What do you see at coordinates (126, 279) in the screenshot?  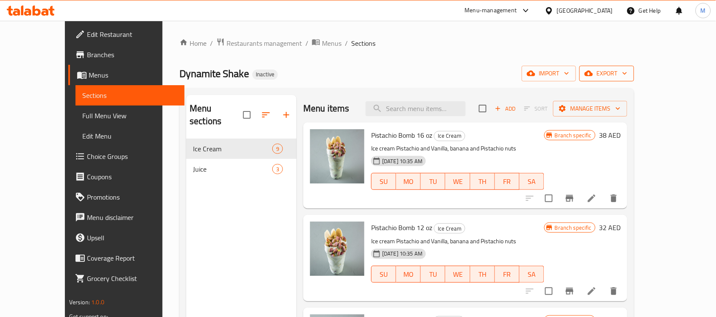 I see `a: Grocery Checklist` at bounding box center [126, 279].